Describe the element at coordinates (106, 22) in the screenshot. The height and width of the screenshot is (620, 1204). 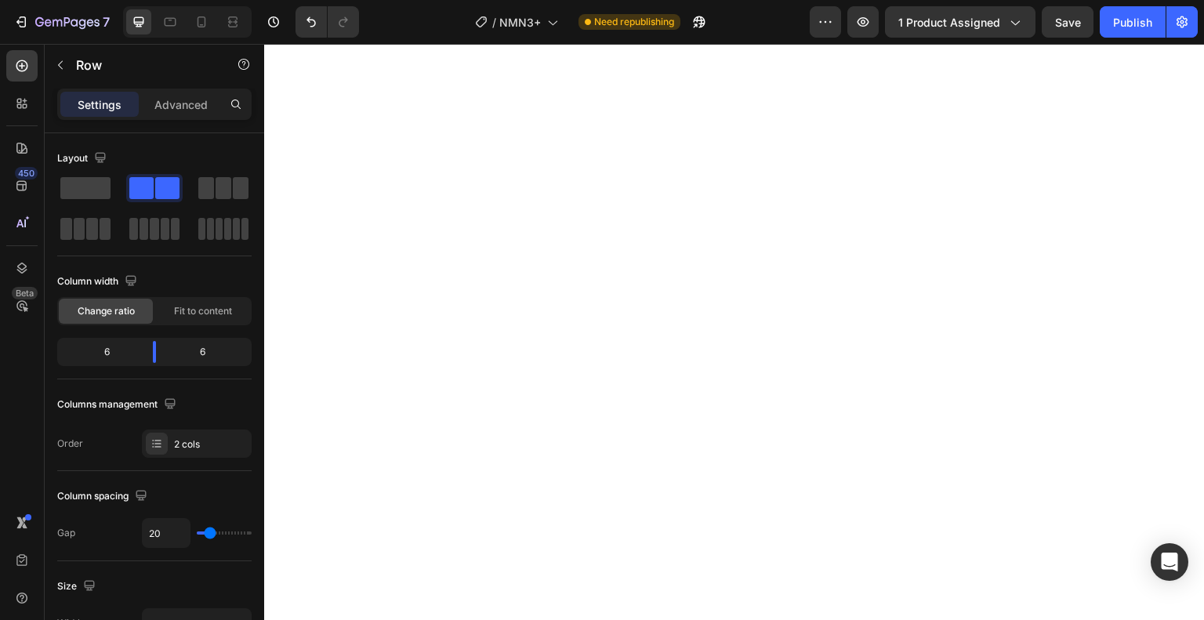
I see `p: 7` at that location.